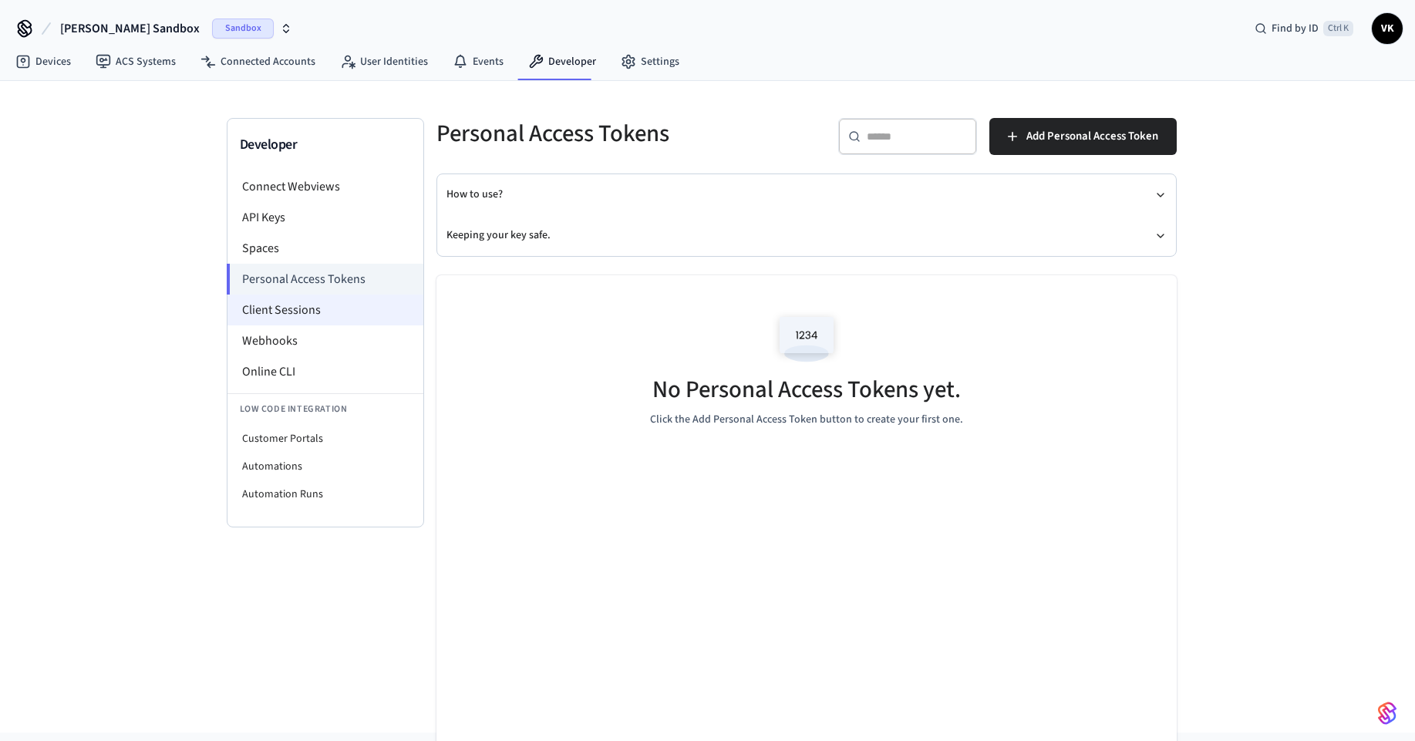  What do you see at coordinates (325, 279) in the screenshot?
I see `li: Personal Access Tokens` at bounding box center [325, 279].